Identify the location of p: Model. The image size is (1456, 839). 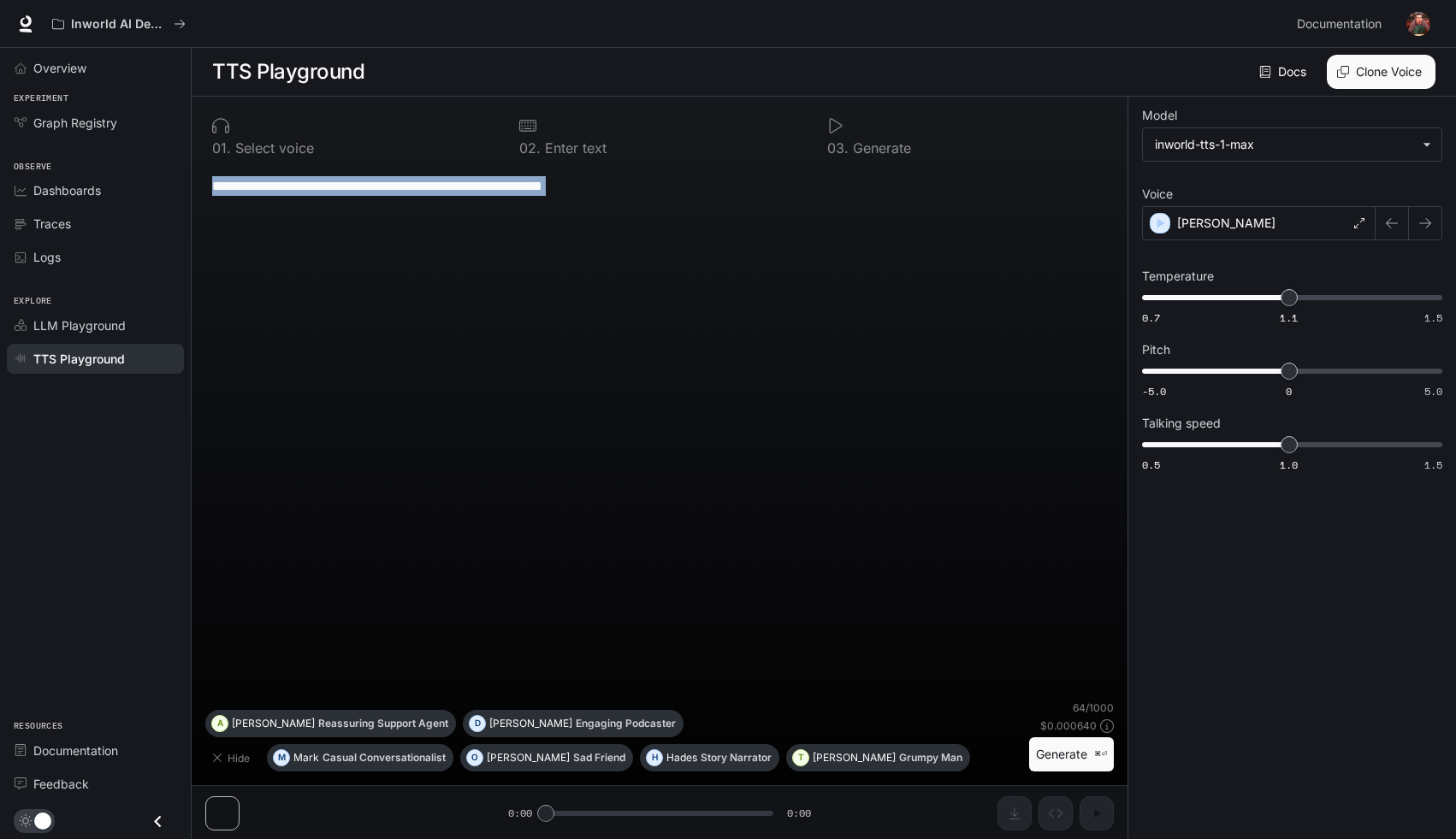
(1159, 116).